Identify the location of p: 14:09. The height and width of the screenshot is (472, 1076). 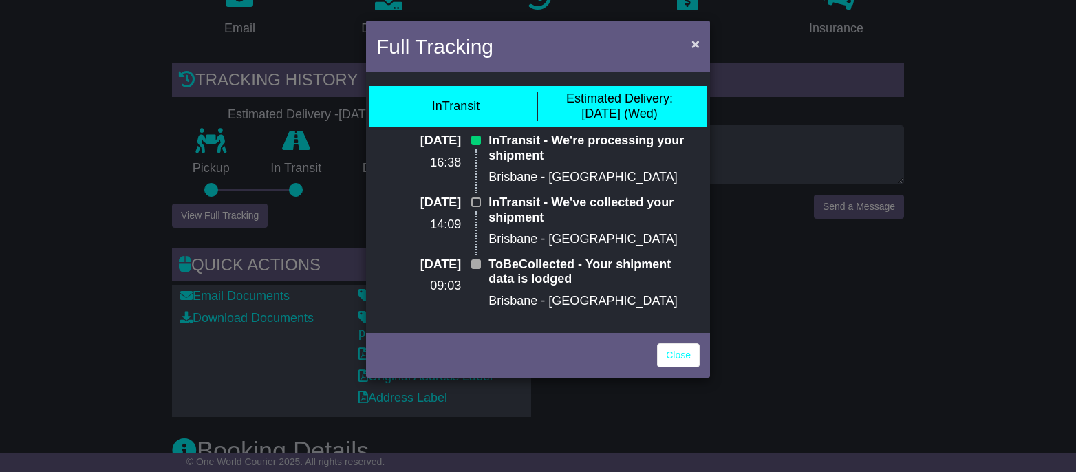
(418, 225).